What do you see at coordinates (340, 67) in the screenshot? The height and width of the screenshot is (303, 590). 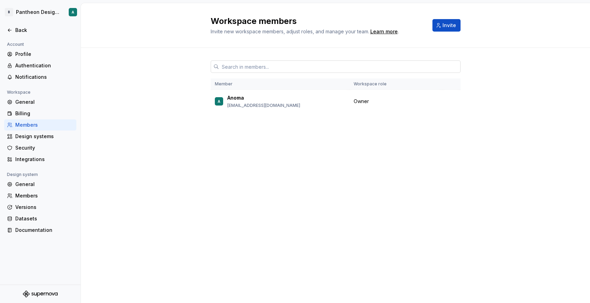 I see `input: Search in members...` at bounding box center [340, 67].